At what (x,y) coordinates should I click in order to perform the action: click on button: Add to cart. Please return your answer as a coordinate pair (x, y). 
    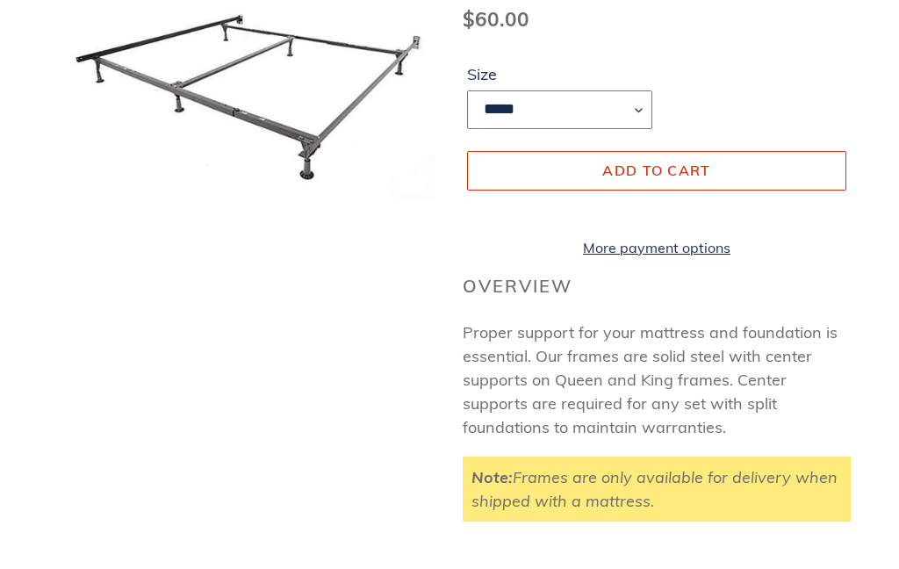
    Looking at the image, I should click on (657, 171).